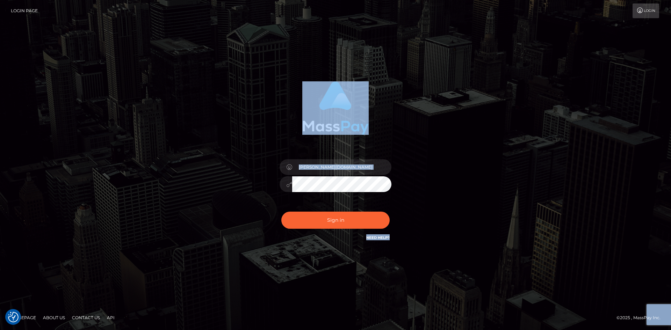 This screenshot has width=671, height=330. What do you see at coordinates (641, 318) in the screenshot?
I see `div: © 2025 , MassPay Inc.` at bounding box center [641, 318].